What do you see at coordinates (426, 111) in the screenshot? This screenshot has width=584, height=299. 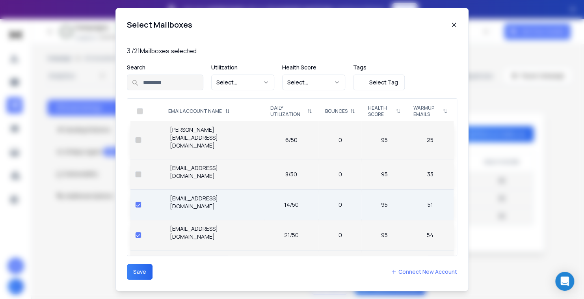 I see `p: WARMUP EMAILS` at bounding box center [426, 111].